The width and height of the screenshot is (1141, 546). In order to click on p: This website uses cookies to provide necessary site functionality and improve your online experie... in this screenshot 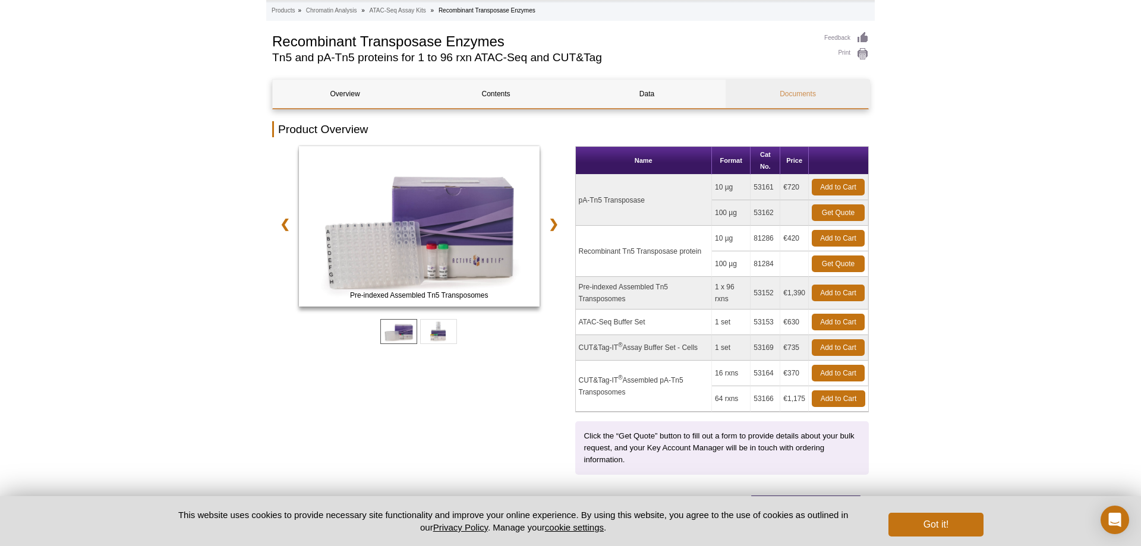, I will do `click(513, 521)`.